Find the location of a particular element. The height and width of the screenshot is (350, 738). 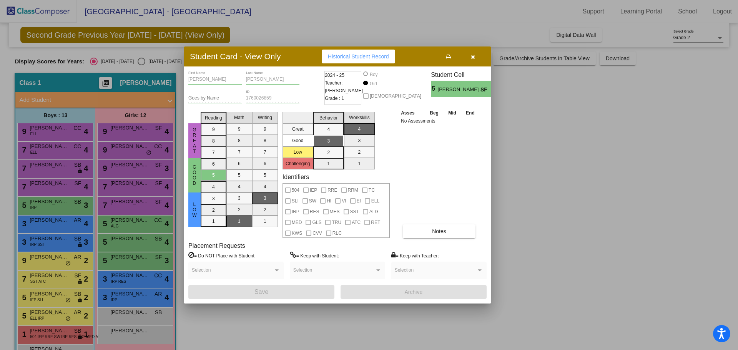

span: Grade : 1 is located at coordinates (334, 98).